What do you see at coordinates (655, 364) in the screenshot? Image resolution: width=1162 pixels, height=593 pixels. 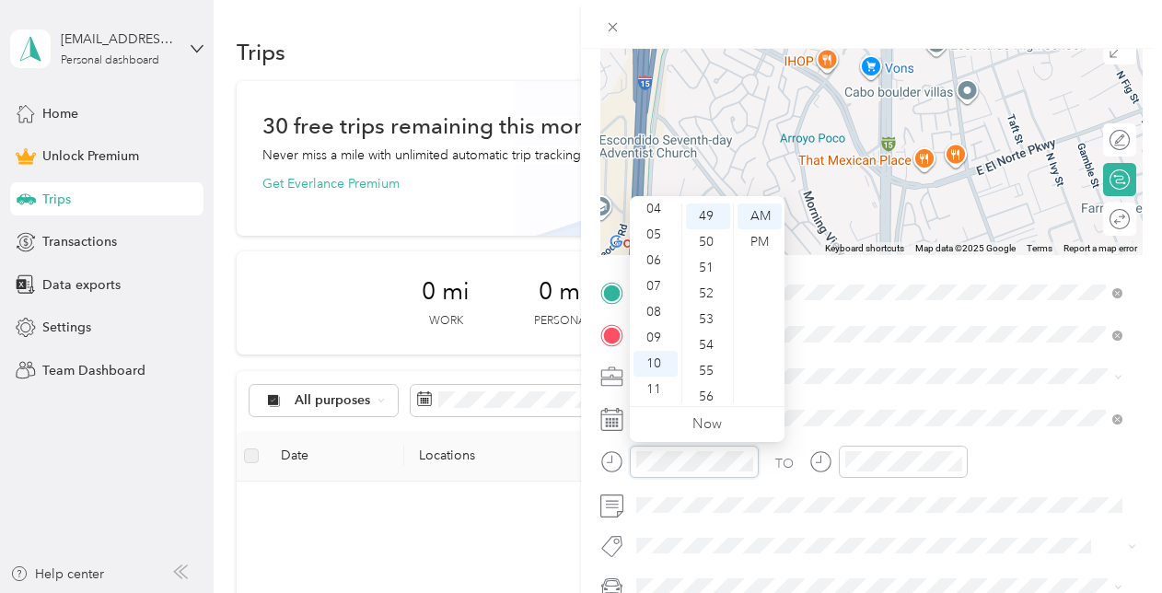 I see `div: 10` at bounding box center [655, 364].